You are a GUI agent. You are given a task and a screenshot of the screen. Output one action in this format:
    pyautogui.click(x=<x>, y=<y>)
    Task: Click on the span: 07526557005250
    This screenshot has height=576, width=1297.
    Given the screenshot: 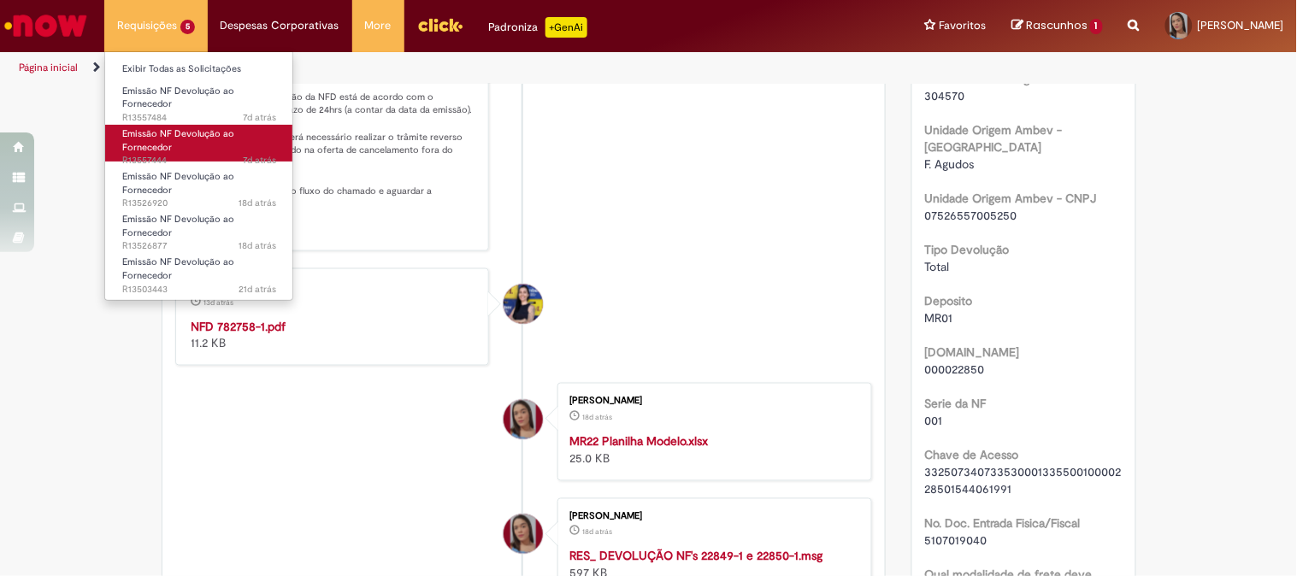 What is the action you would take?
    pyautogui.click(x=971, y=215)
    